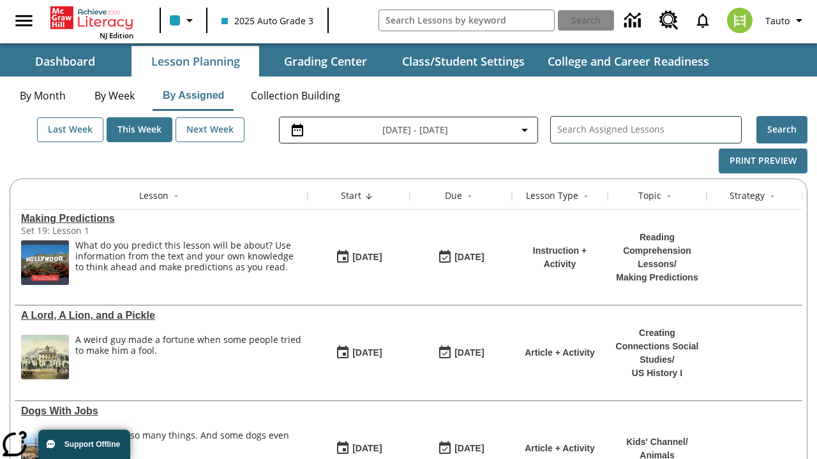 This screenshot has width=817, height=459. What do you see at coordinates (453, 196) in the screenshot?
I see `div: Due` at bounding box center [453, 196].